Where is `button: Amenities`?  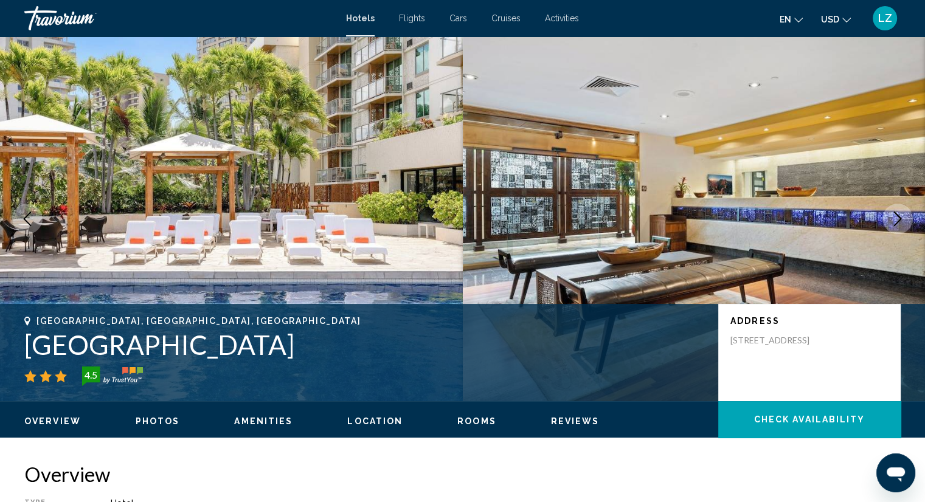 button: Amenities is located at coordinates (263, 421).